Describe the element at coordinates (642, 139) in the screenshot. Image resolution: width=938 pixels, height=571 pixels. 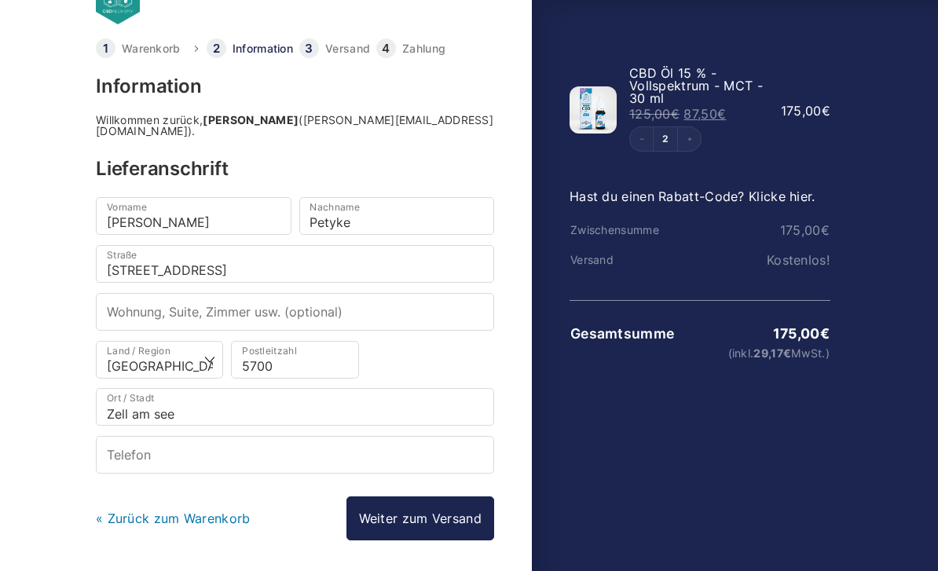
I see `button: Decrement` at that location.